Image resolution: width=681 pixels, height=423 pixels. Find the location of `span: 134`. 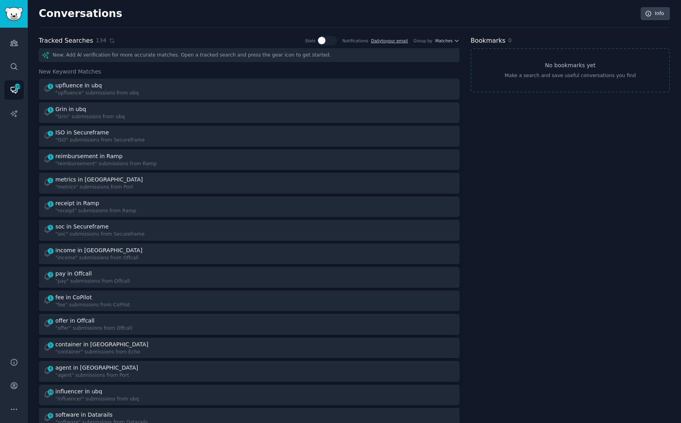

span: 134 is located at coordinates (101, 40).